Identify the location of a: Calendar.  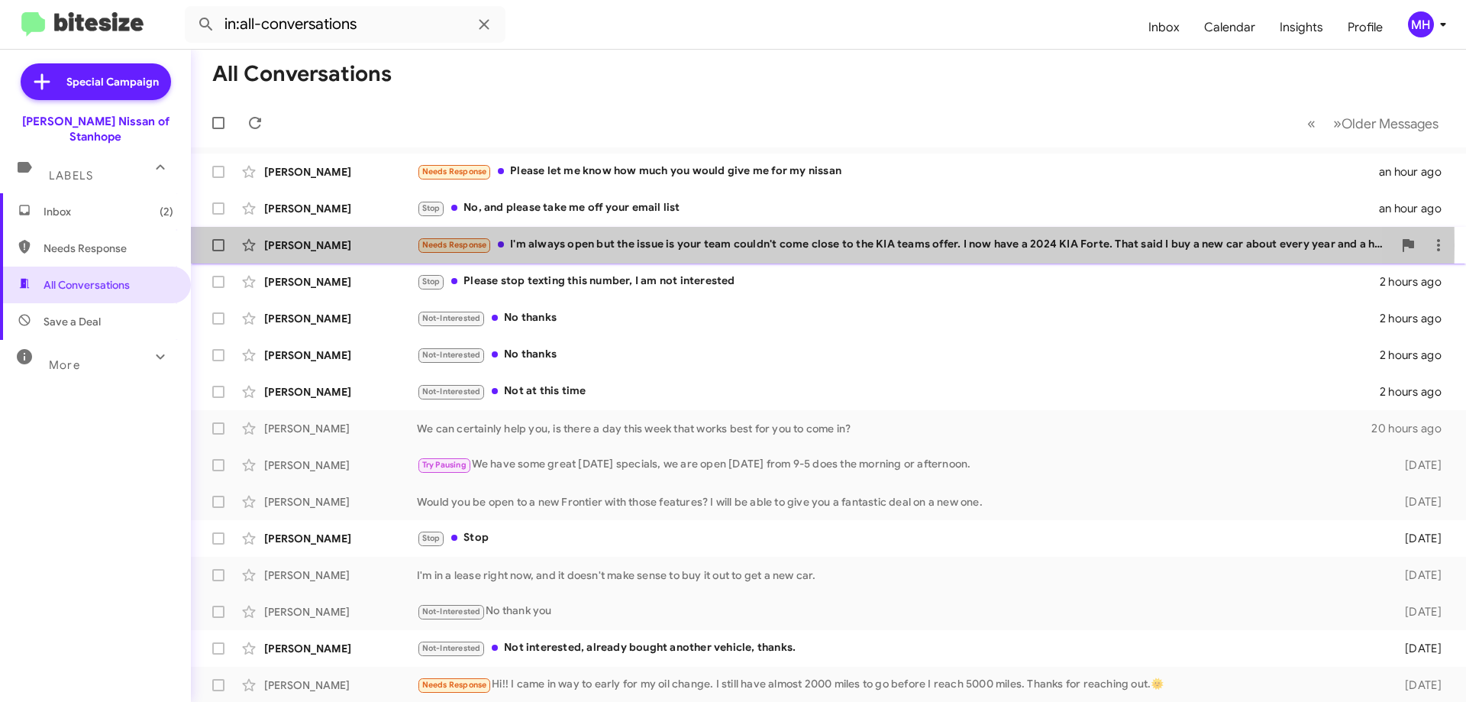
(1229, 27).